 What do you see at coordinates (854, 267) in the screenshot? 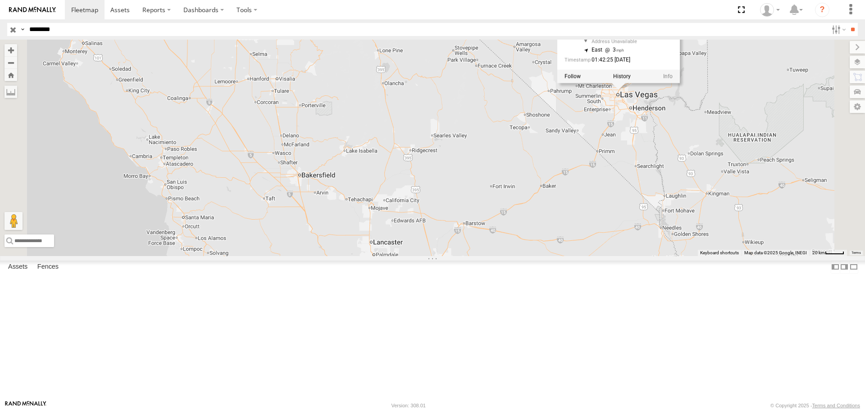
I see `label: Hide Summary Table` at bounding box center [854, 267].